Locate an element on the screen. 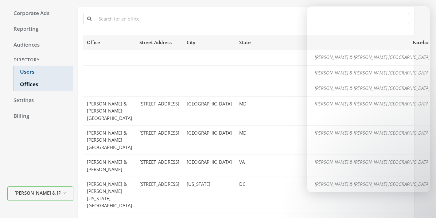  th: State is located at coordinates (245, 42).